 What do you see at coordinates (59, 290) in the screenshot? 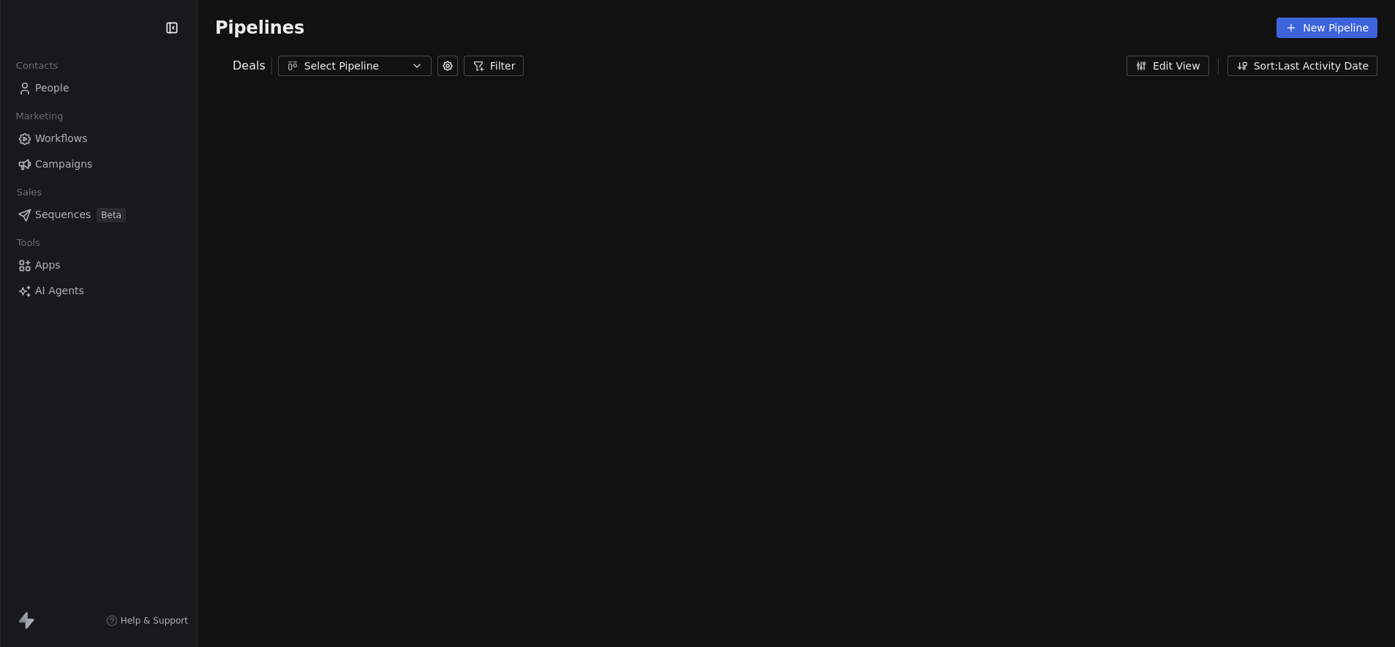
I see `span: AI Agents` at bounding box center [59, 290].